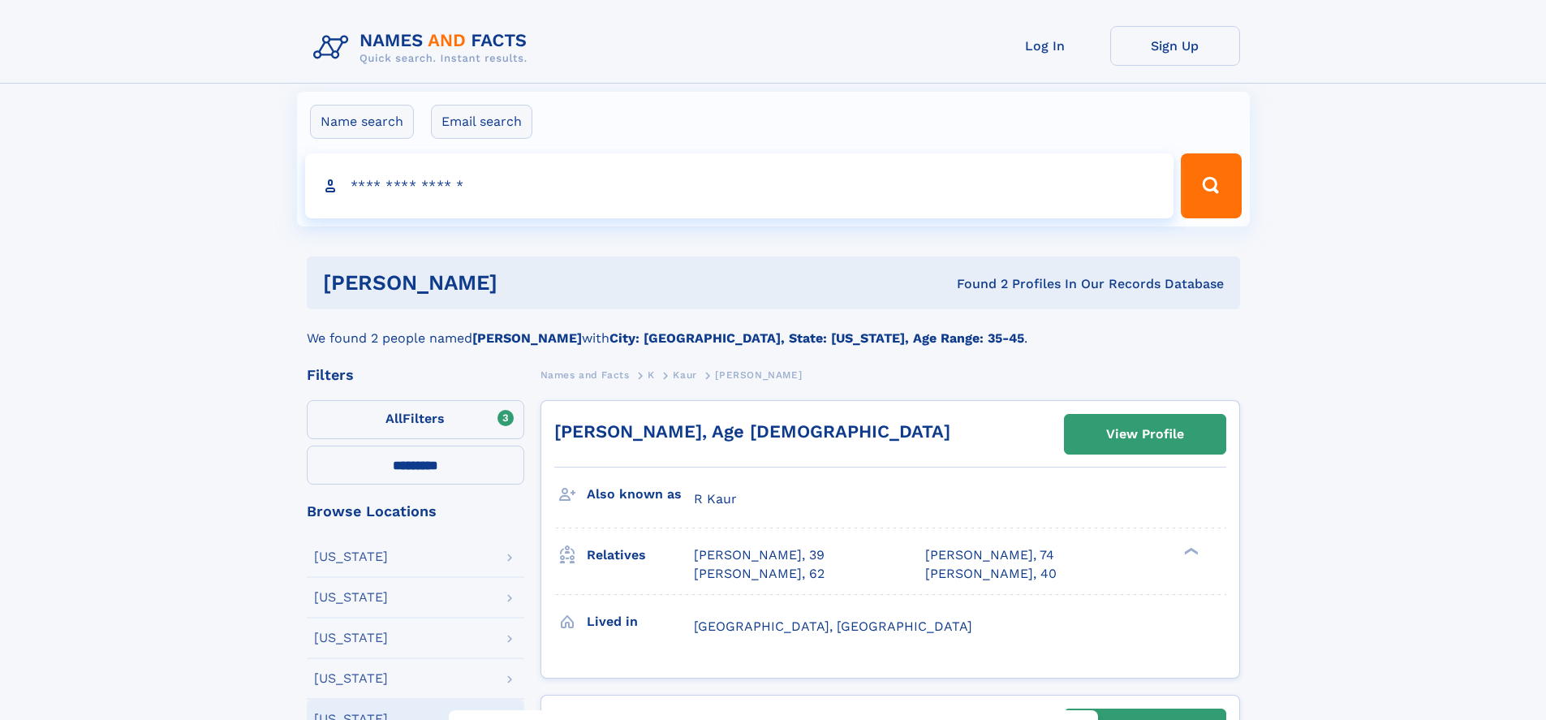 The height and width of the screenshot is (720, 1546). I want to click on label: Email search, so click(481, 122).